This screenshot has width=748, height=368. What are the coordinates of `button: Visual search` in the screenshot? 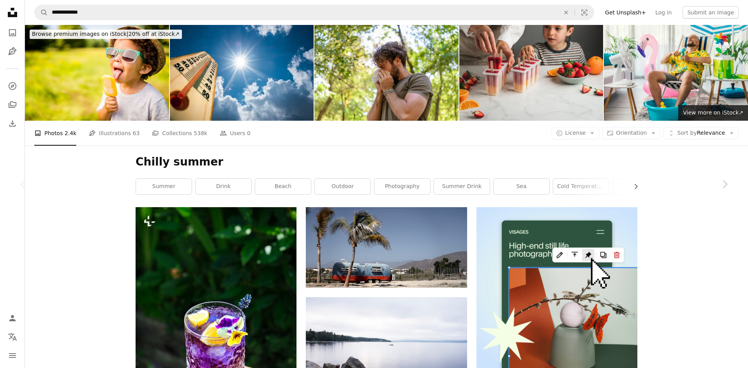 It's located at (584, 12).